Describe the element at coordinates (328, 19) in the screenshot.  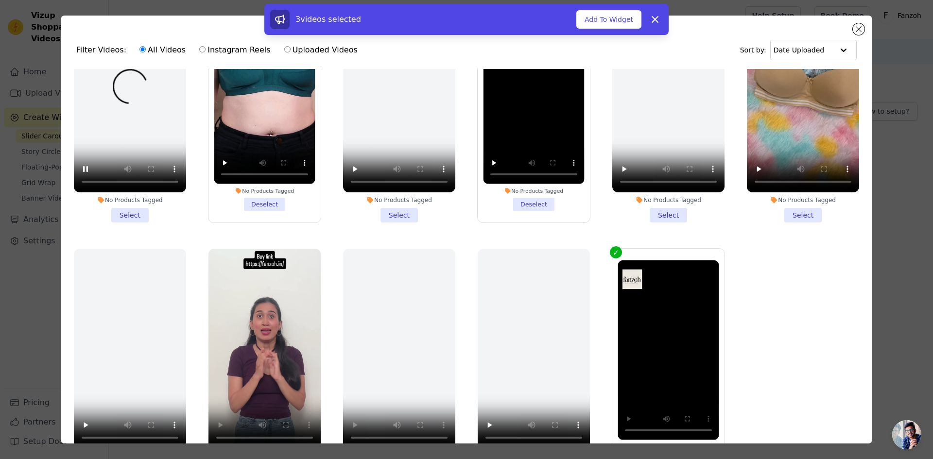
I see `span: 3 videos selected` at that location.